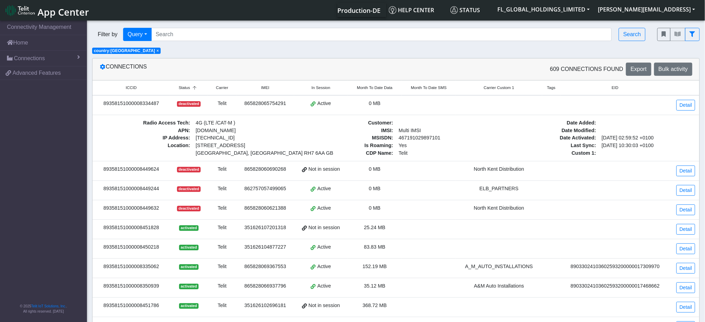 Image resolution: width=705 pixels, height=322 pixels. I want to click on div: 351626107201318, so click(265, 228).